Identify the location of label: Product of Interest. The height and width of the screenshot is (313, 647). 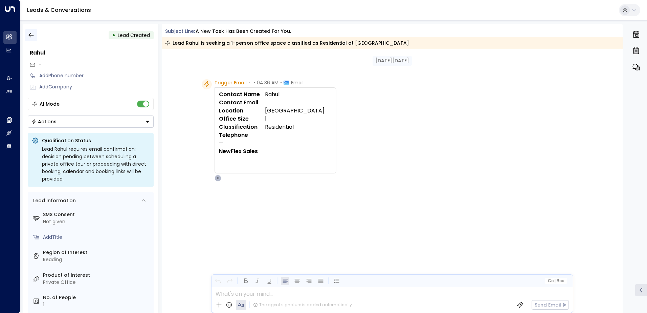
(97, 275).